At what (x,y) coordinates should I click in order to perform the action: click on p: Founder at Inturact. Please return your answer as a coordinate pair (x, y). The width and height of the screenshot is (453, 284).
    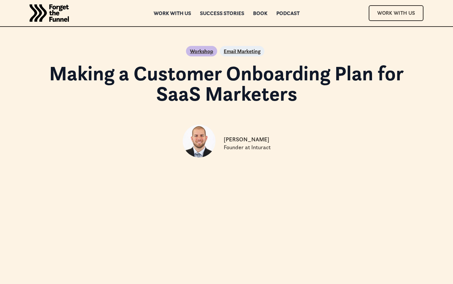
    Looking at the image, I should click on (247, 148).